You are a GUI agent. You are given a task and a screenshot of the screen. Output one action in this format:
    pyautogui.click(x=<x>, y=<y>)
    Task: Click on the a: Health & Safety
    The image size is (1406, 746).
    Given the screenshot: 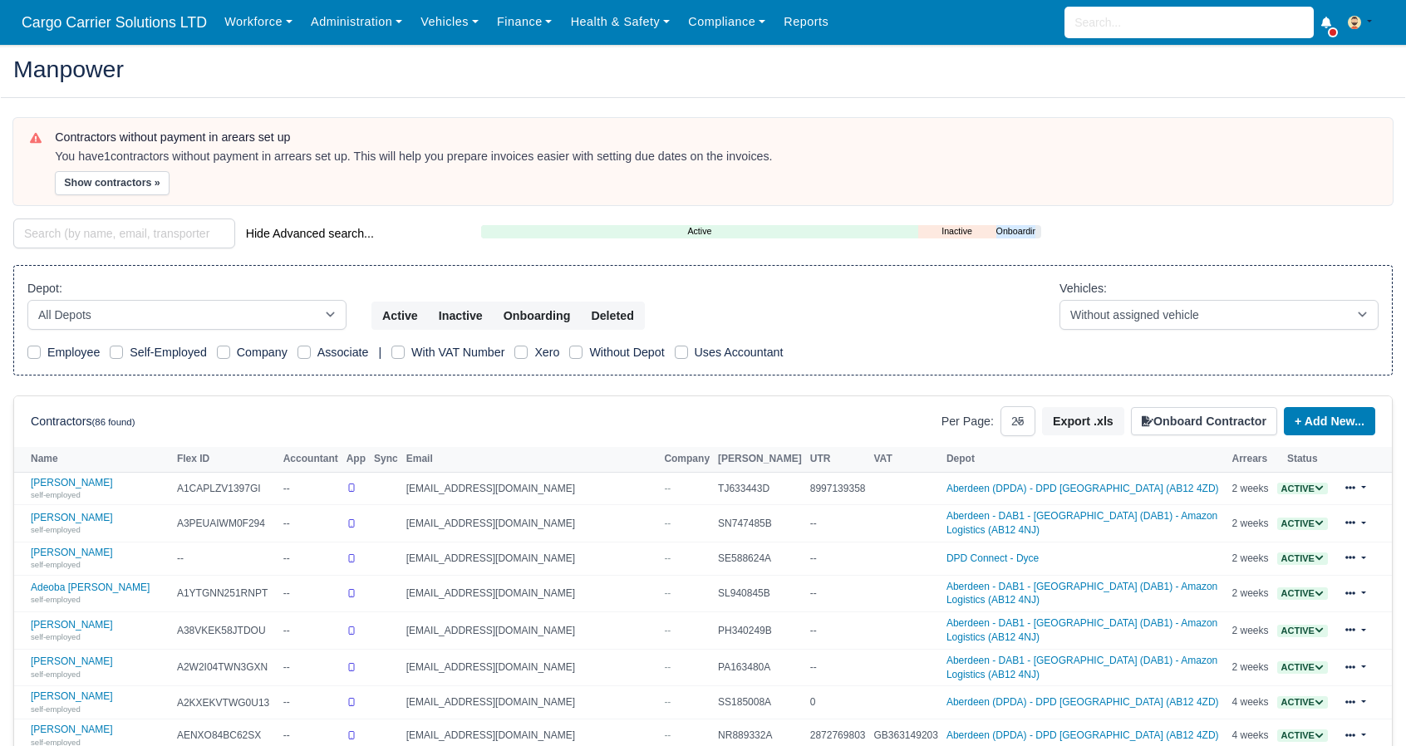 What is the action you would take?
    pyautogui.click(x=621, y=22)
    